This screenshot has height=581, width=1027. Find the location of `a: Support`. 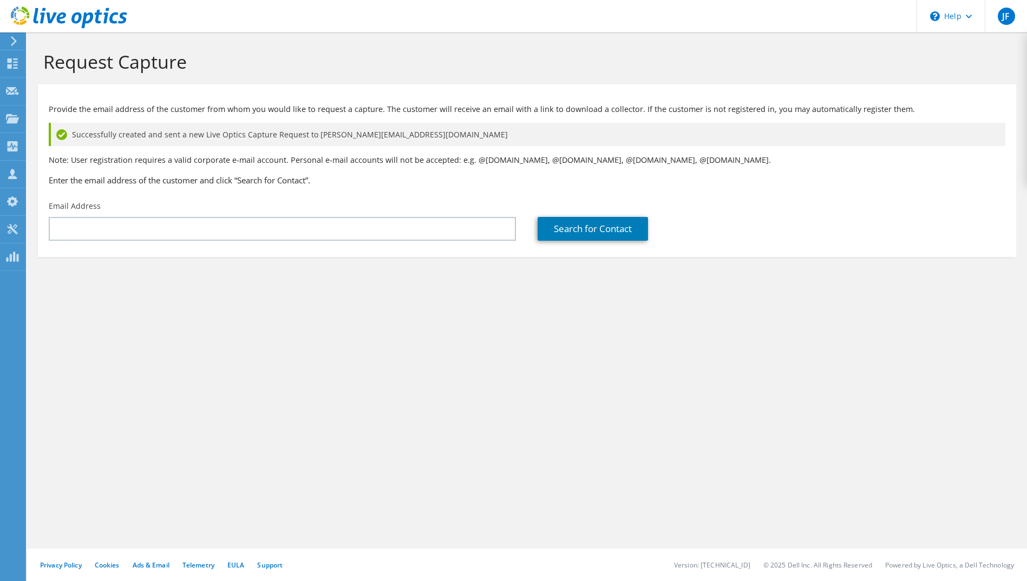

a: Support is located at coordinates (270, 565).